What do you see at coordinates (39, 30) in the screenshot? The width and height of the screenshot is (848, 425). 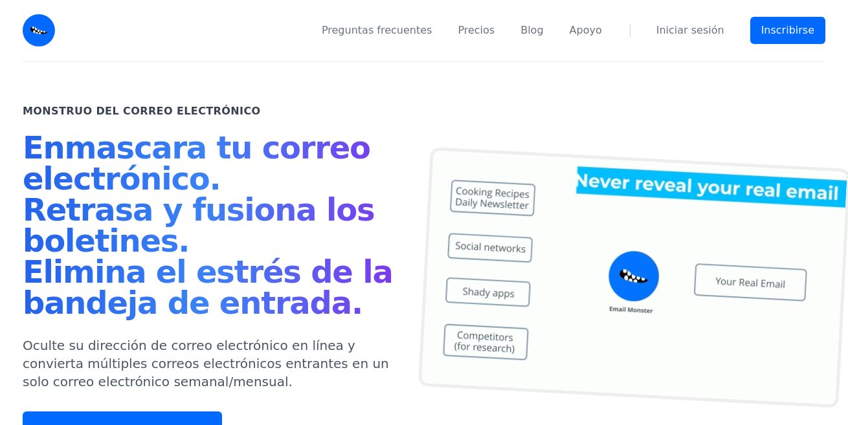 I see `img: Monstruo del correo electrónico` at bounding box center [39, 30].